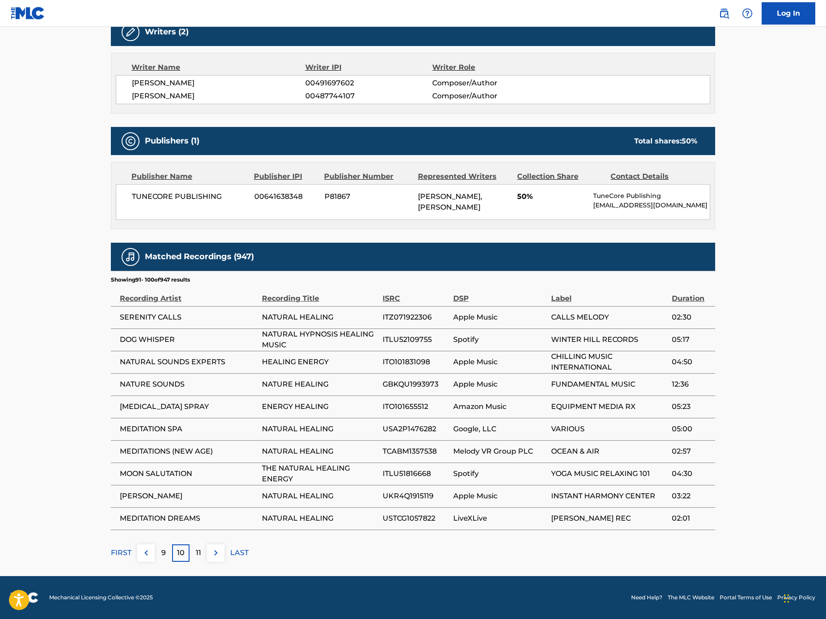  Describe the element at coordinates (150, 280) in the screenshot. I see `p: Showing 91 - 100 of 947 results` at that location.